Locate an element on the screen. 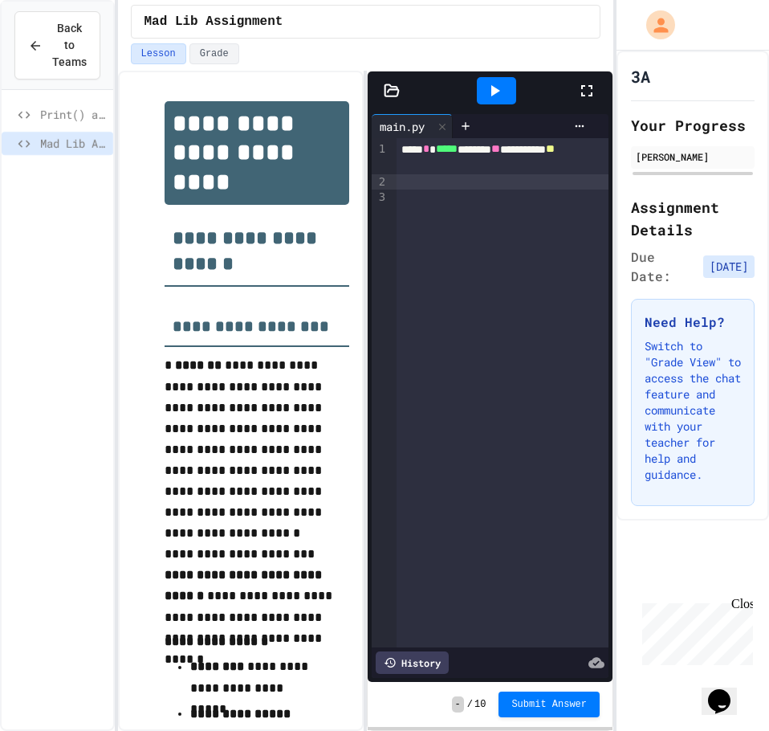 Image resolution: width=769 pixels, height=731 pixels. span: Back to Teams is located at coordinates (69, 45).